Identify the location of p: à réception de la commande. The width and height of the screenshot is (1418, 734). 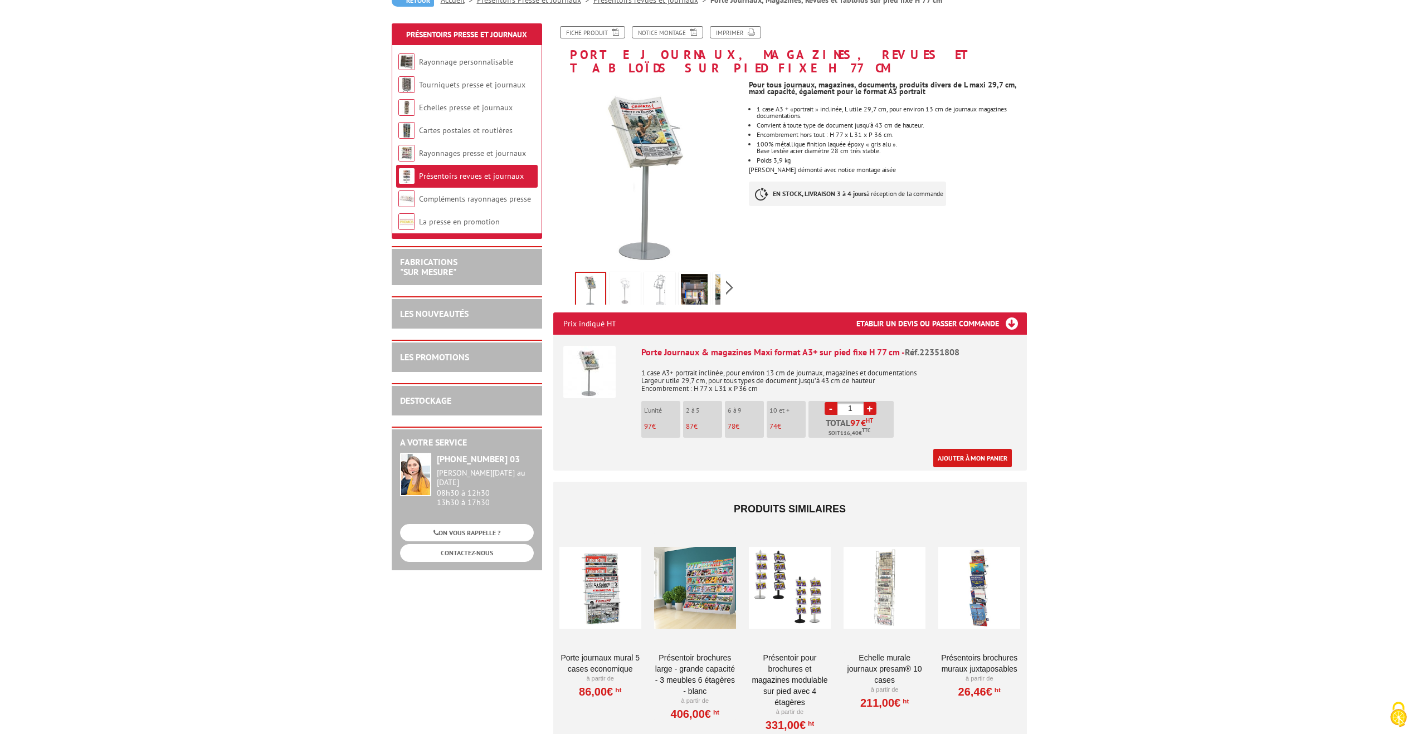
(848, 194).